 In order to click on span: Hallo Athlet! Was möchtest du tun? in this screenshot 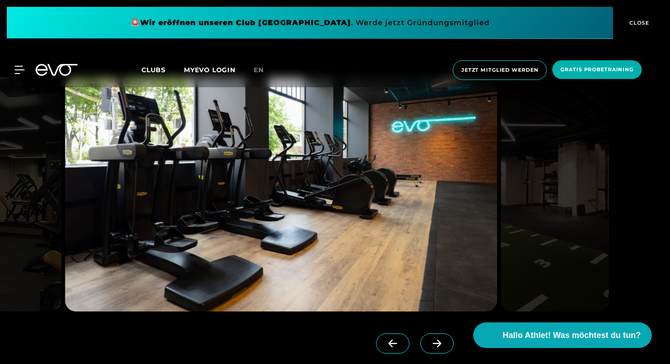, I will do `click(572, 335)`.